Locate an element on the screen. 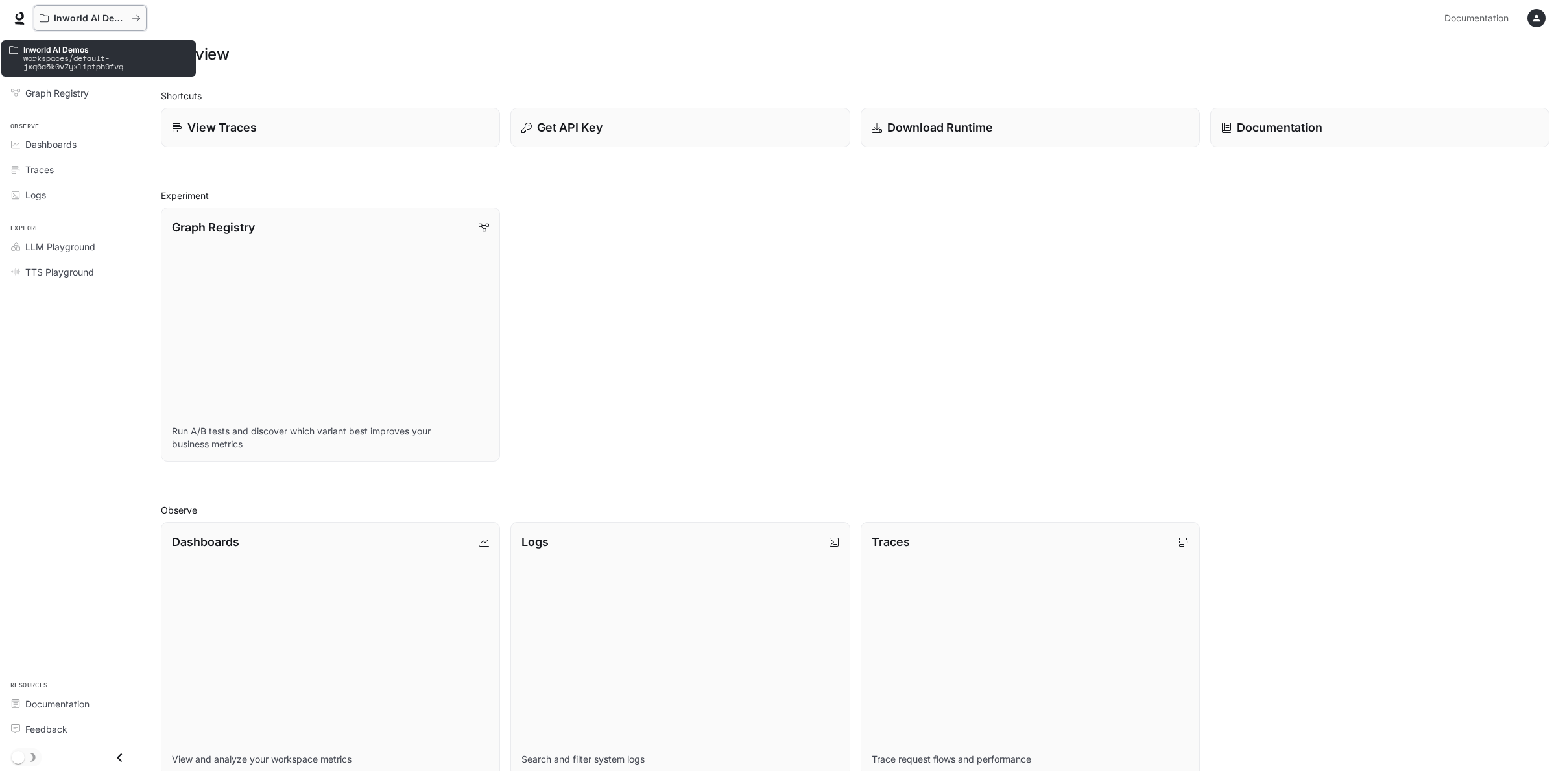  span: Feedback is located at coordinates (46, 729).